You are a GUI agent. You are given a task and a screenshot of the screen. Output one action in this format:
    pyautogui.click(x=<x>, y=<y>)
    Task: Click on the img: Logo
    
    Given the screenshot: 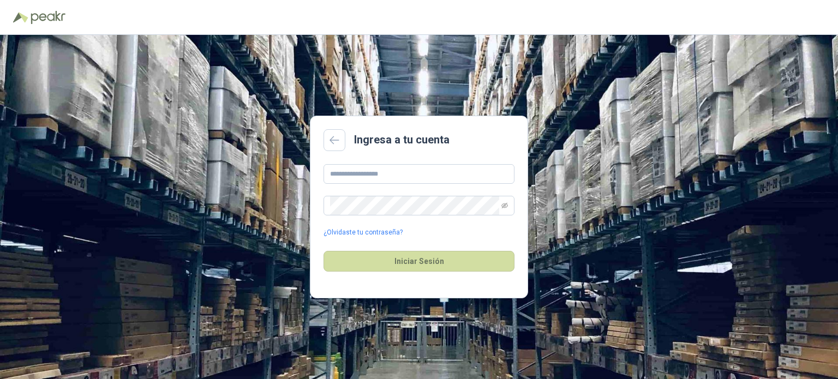 What is the action you would take?
    pyautogui.click(x=21, y=17)
    